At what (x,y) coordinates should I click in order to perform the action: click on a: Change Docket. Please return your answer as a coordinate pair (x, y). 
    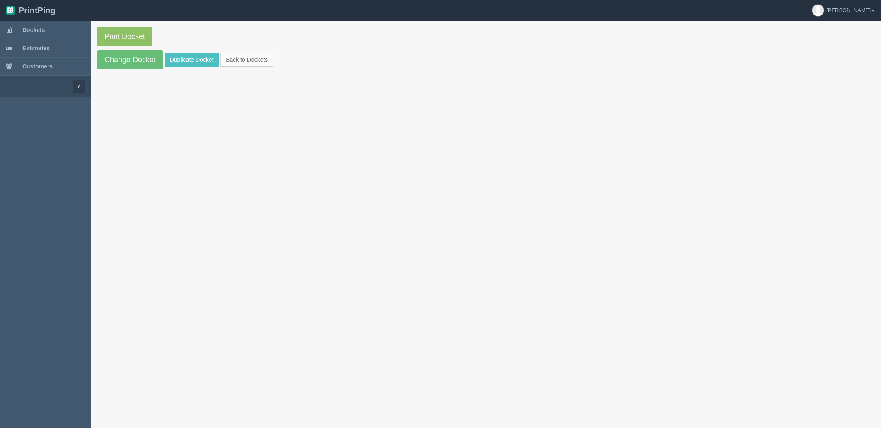
    Looking at the image, I should click on (130, 60).